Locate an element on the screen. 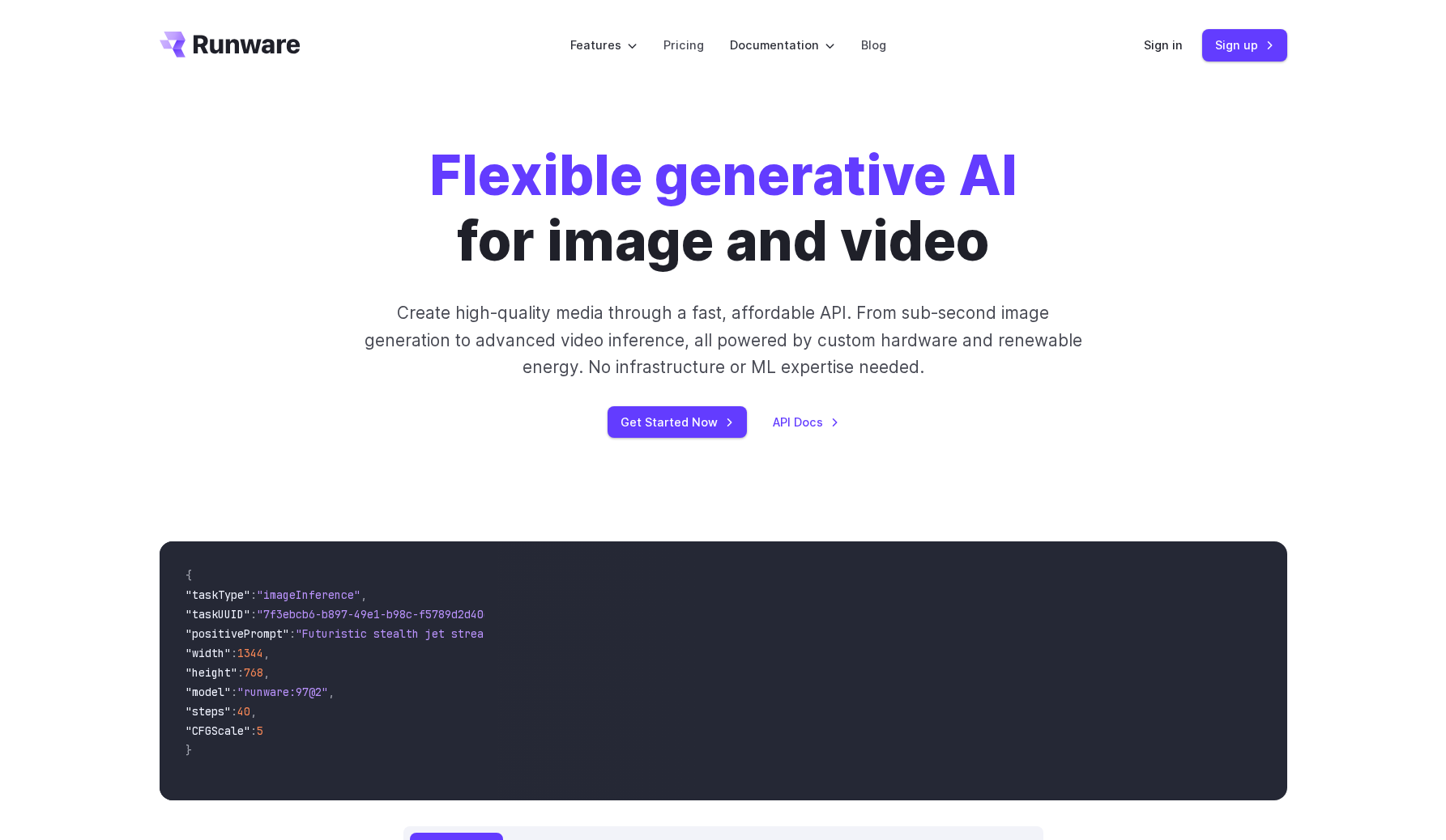  a: Pricing is located at coordinates (683, 45).